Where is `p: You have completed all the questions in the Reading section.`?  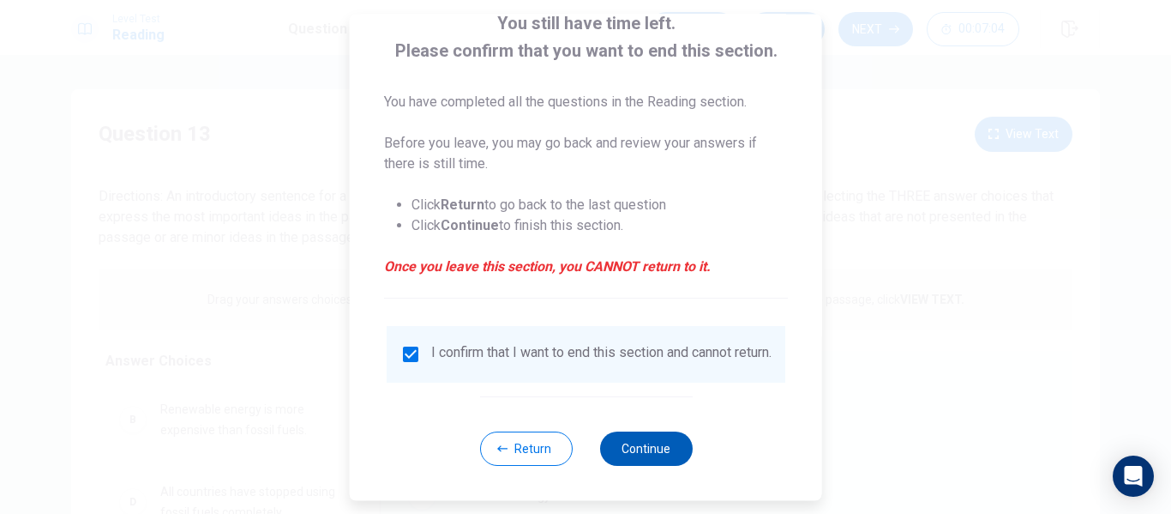 p: You have completed all the questions in the Reading section. is located at coordinates (586, 102).